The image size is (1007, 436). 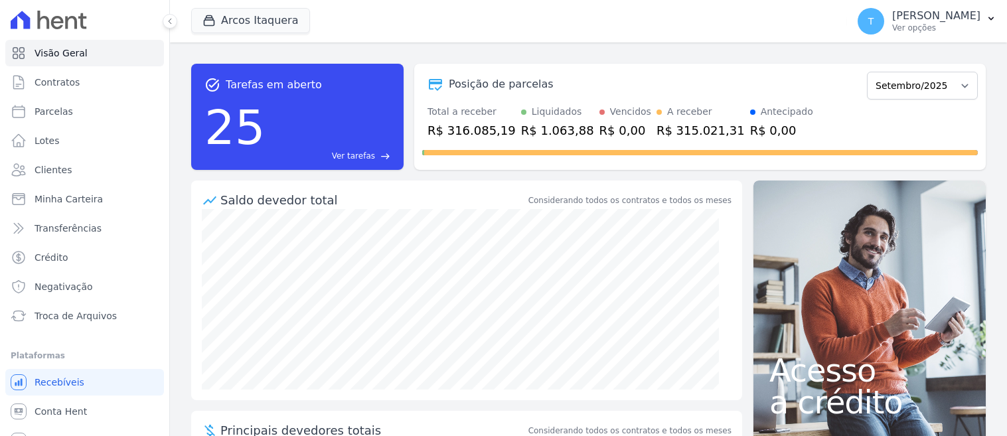 What do you see at coordinates (84, 228) in the screenshot?
I see `a: Transferências` at bounding box center [84, 228].